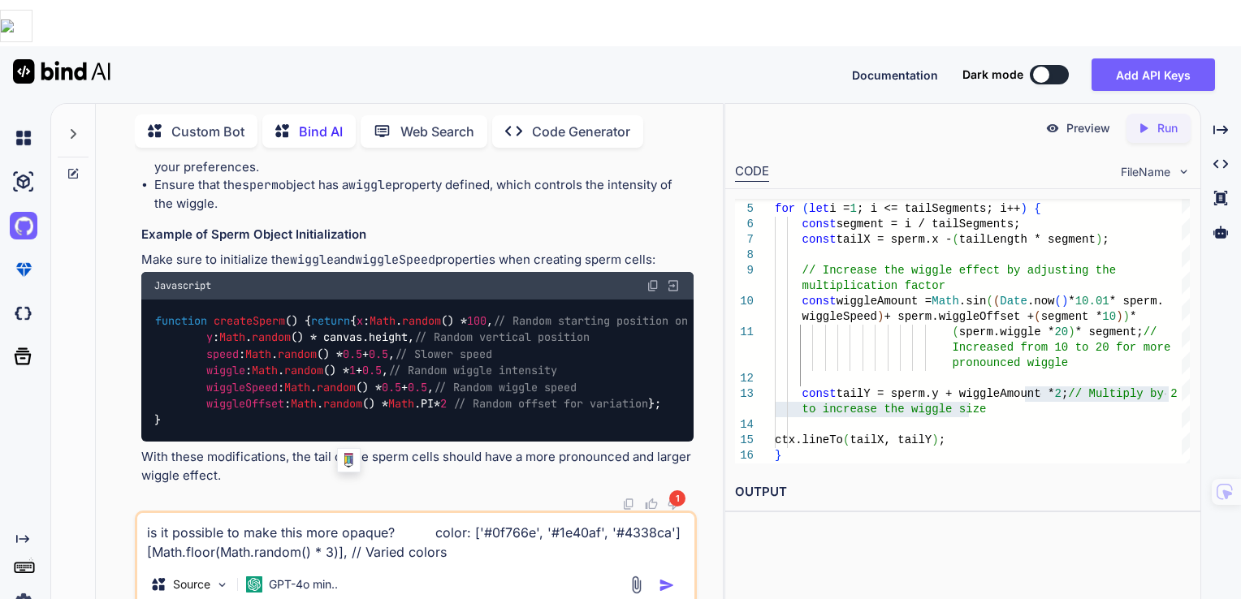 Image resolution: width=1241 pixels, height=599 pixels. I want to click on p: Web Search, so click(437, 132).